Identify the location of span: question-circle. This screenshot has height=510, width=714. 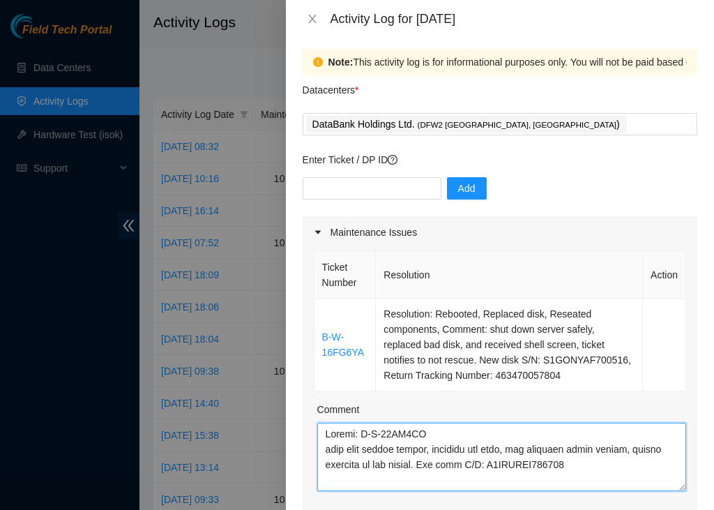
(392, 160).